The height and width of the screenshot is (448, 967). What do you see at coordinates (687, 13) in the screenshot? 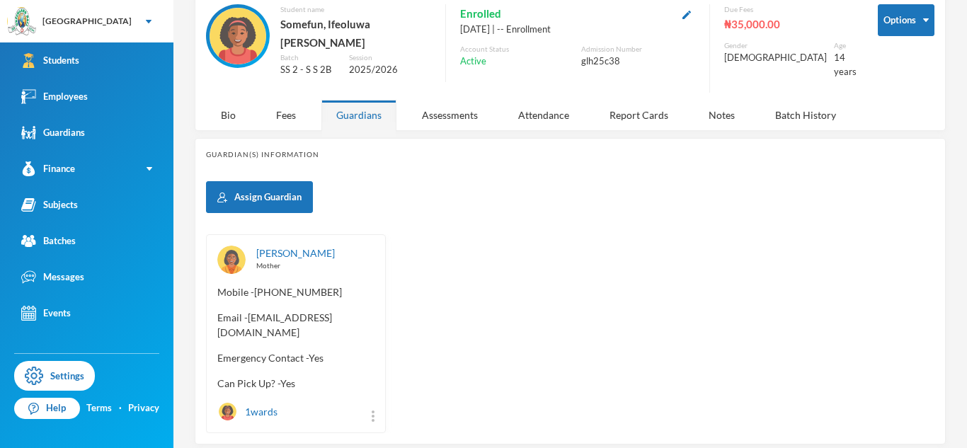
I see `button: Edit` at bounding box center [687, 13].